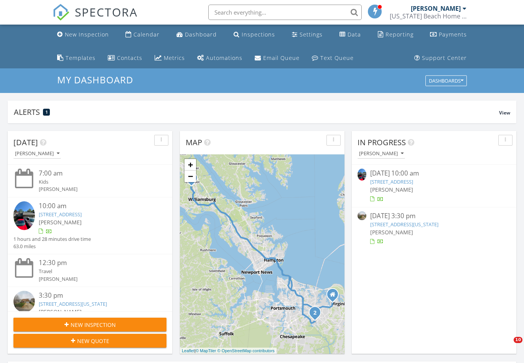 The width and height of the screenshot is (524, 363). I want to click on span: New Quote, so click(93, 341).